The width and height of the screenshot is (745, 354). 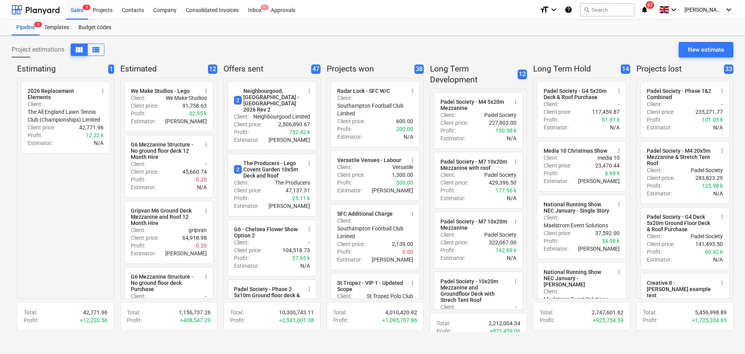 What do you see at coordinates (576, 225) in the screenshot?
I see `p: Maelstrom Event Solutions` at bounding box center [576, 225].